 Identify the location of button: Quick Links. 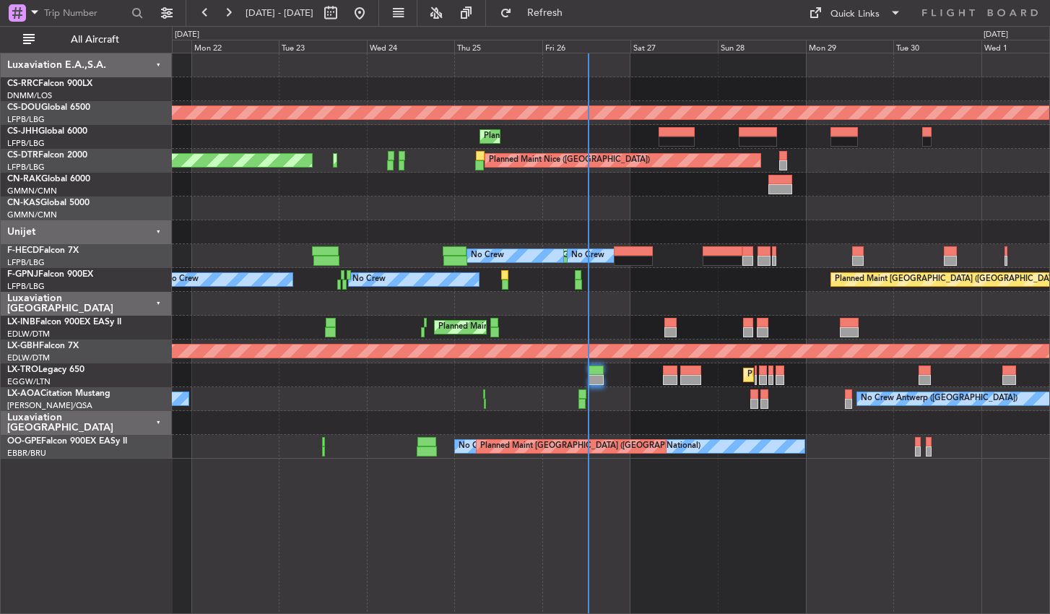
(855, 13).